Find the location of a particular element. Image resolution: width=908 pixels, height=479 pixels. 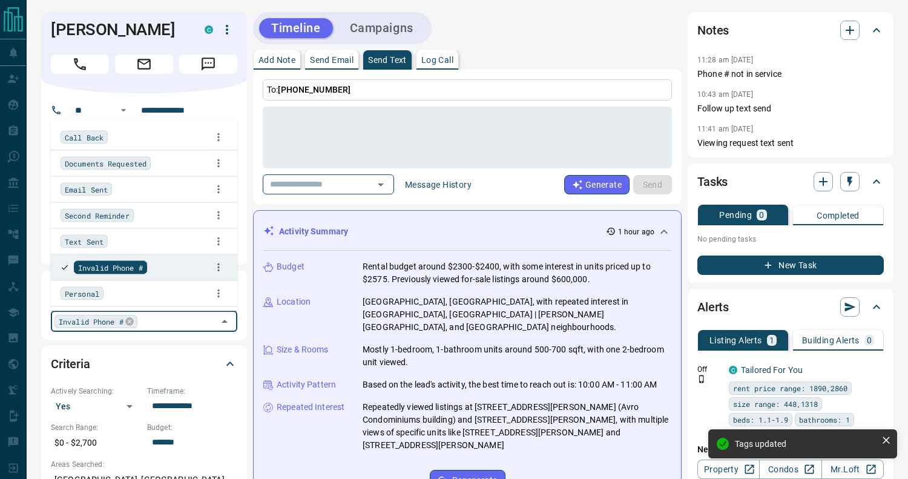

span: Call Back is located at coordinates (84, 137).